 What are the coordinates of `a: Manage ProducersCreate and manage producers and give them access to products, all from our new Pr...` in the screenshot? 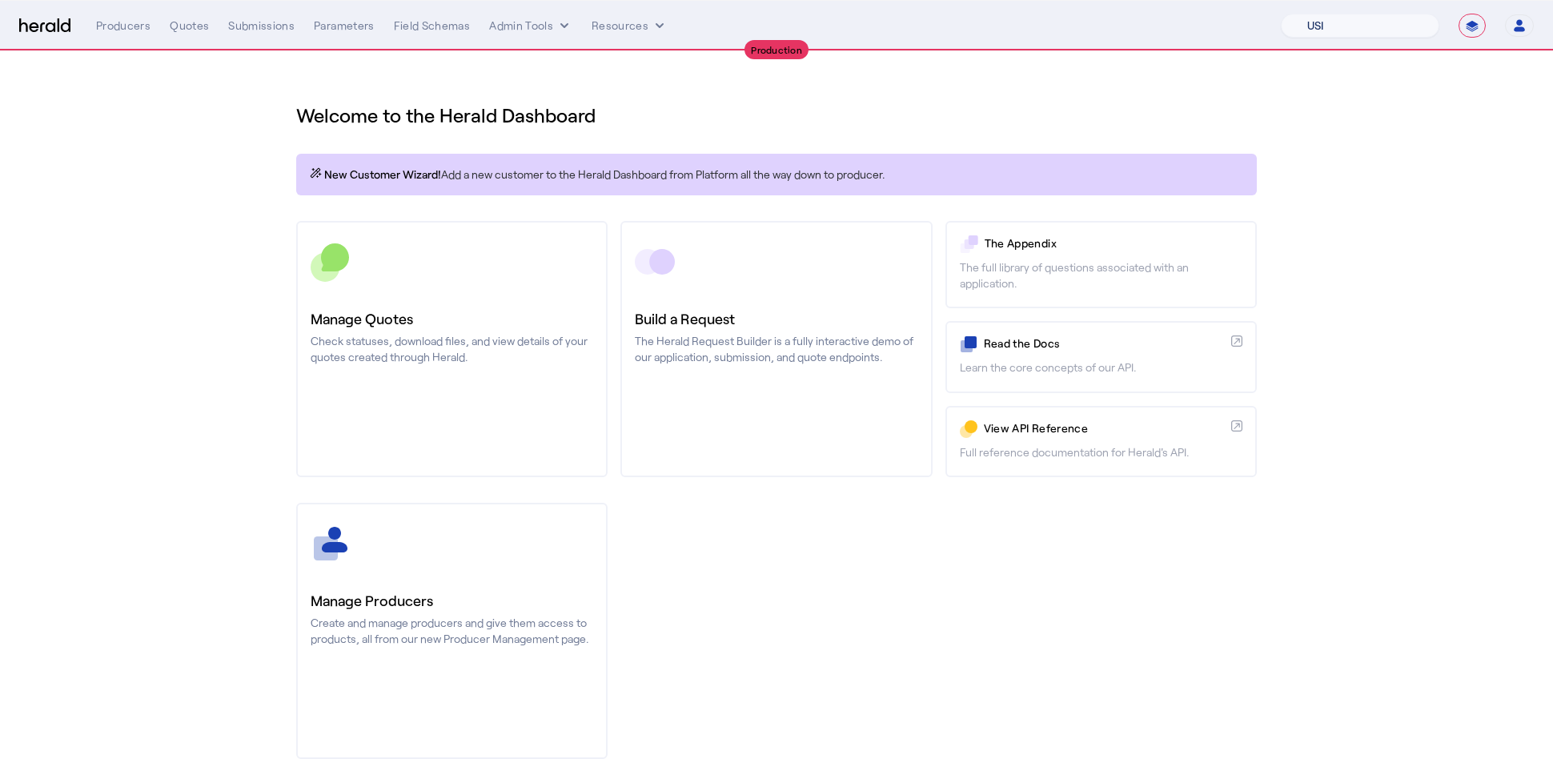 It's located at (451, 631).